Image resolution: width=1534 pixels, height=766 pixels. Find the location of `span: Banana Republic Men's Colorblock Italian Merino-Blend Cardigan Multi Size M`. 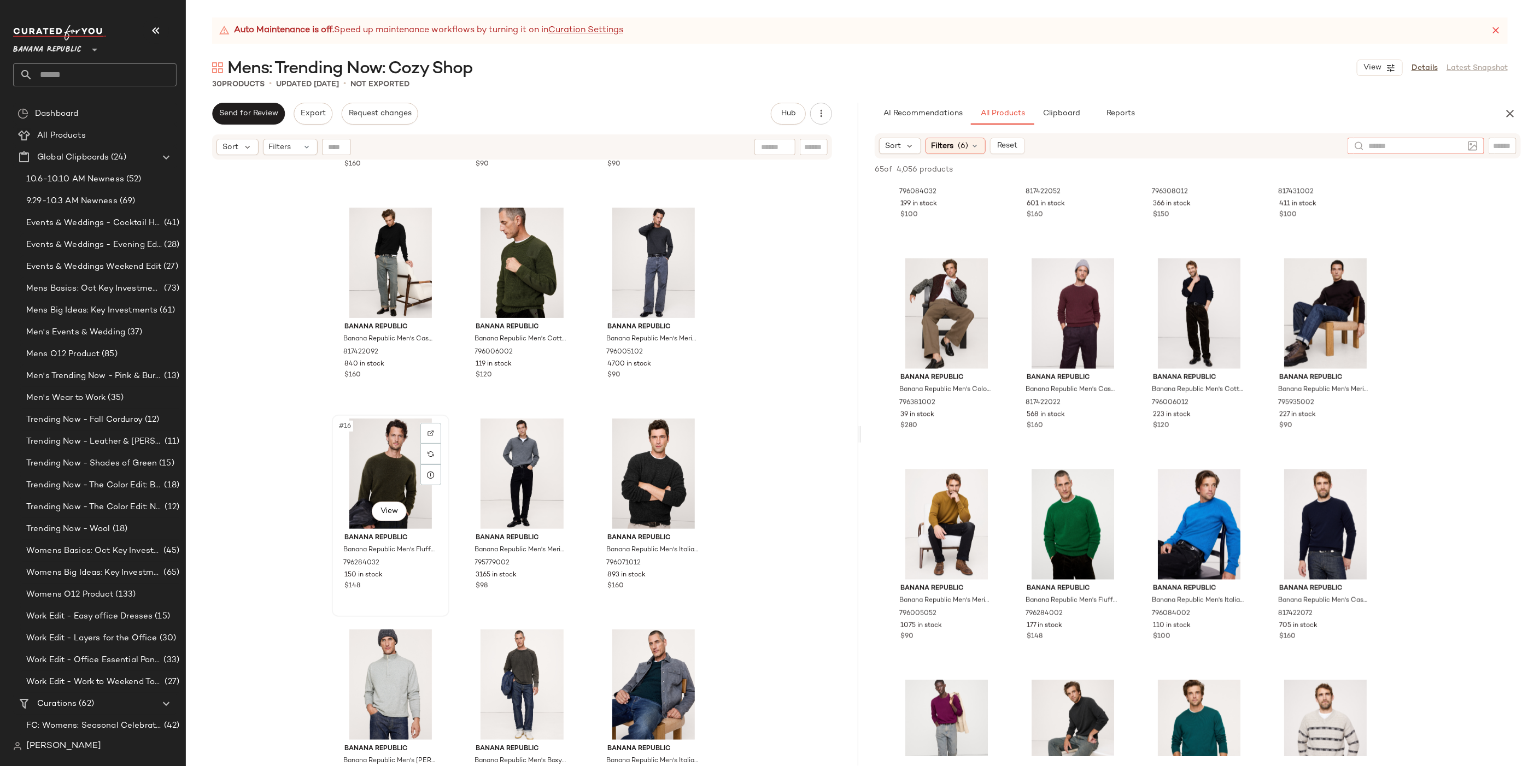

span: Banana Republic Men's Colorblock Italian Merino-Blend Cardigan Multi Size M is located at coordinates (945, 390).